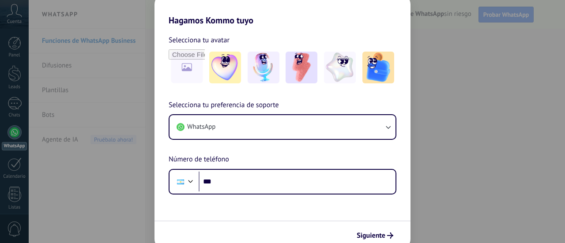  I want to click on span: WhatsApp, so click(201, 127).